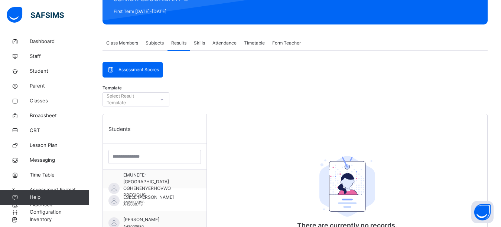  Describe the element at coordinates (59, 131) in the screenshot. I see `span: CBT` at that location.